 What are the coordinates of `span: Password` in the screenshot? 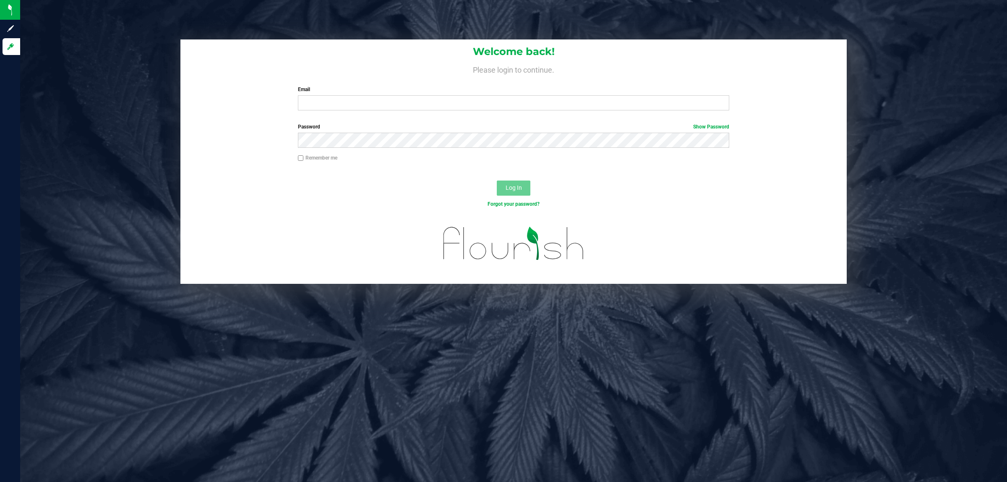 It's located at (309, 127).